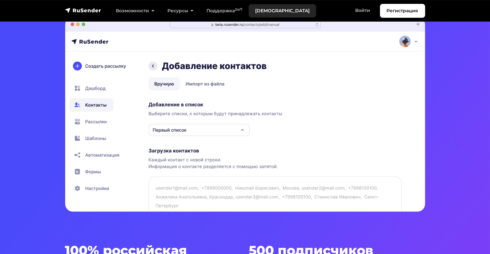 This screenshot has height=254, width=490. Describe the element at coordinates (135, 11) in the screenshot. I see `a: Возможности` at that location.